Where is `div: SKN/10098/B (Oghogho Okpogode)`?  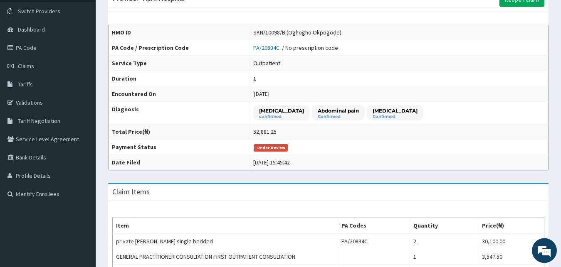 div: SKN/10098/B (Oghogho Okpogode) is located at coordinates (297, 32).